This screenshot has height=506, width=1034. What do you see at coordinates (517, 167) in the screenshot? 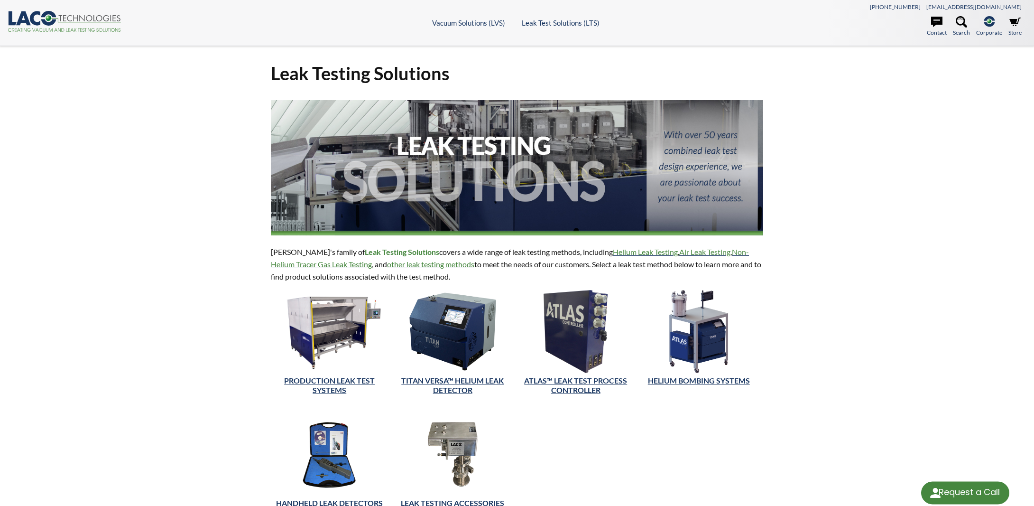
I see `img: Header Image: Leak Testing Solutions` at bounding box center [517, 167].